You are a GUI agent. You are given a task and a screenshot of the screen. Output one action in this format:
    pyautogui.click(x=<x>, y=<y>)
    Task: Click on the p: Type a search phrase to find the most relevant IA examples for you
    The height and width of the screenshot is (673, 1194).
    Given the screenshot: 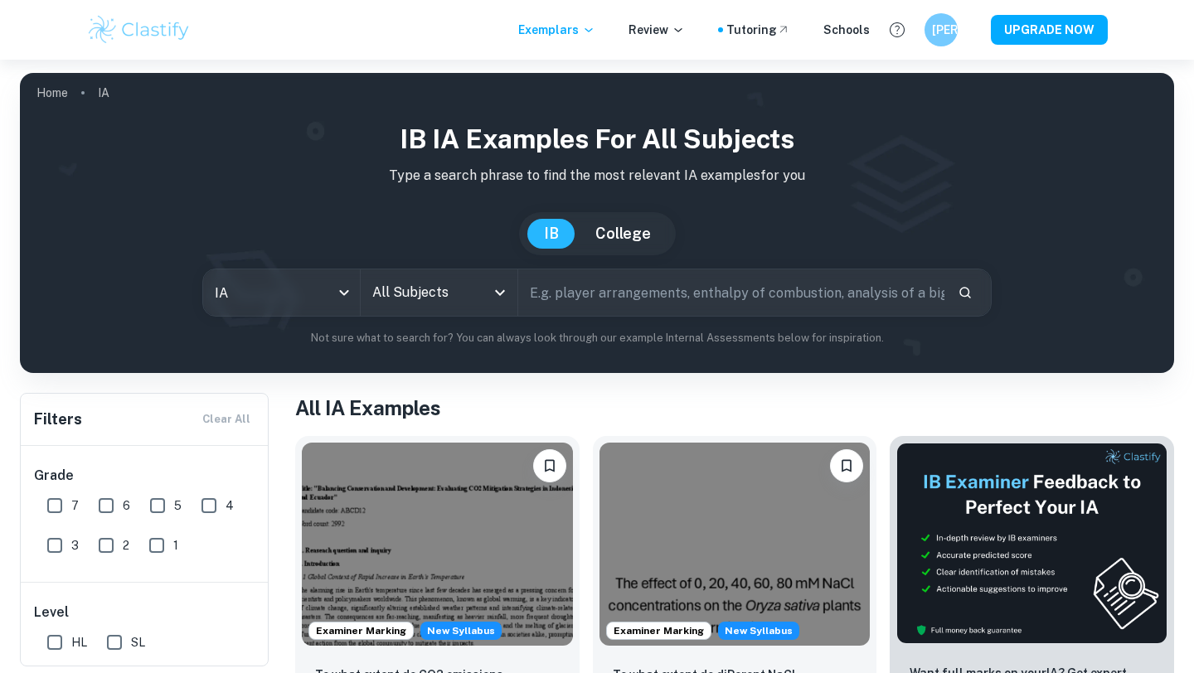 What is the action you would take?
    pyautogui.click(x=597, y=176)
    